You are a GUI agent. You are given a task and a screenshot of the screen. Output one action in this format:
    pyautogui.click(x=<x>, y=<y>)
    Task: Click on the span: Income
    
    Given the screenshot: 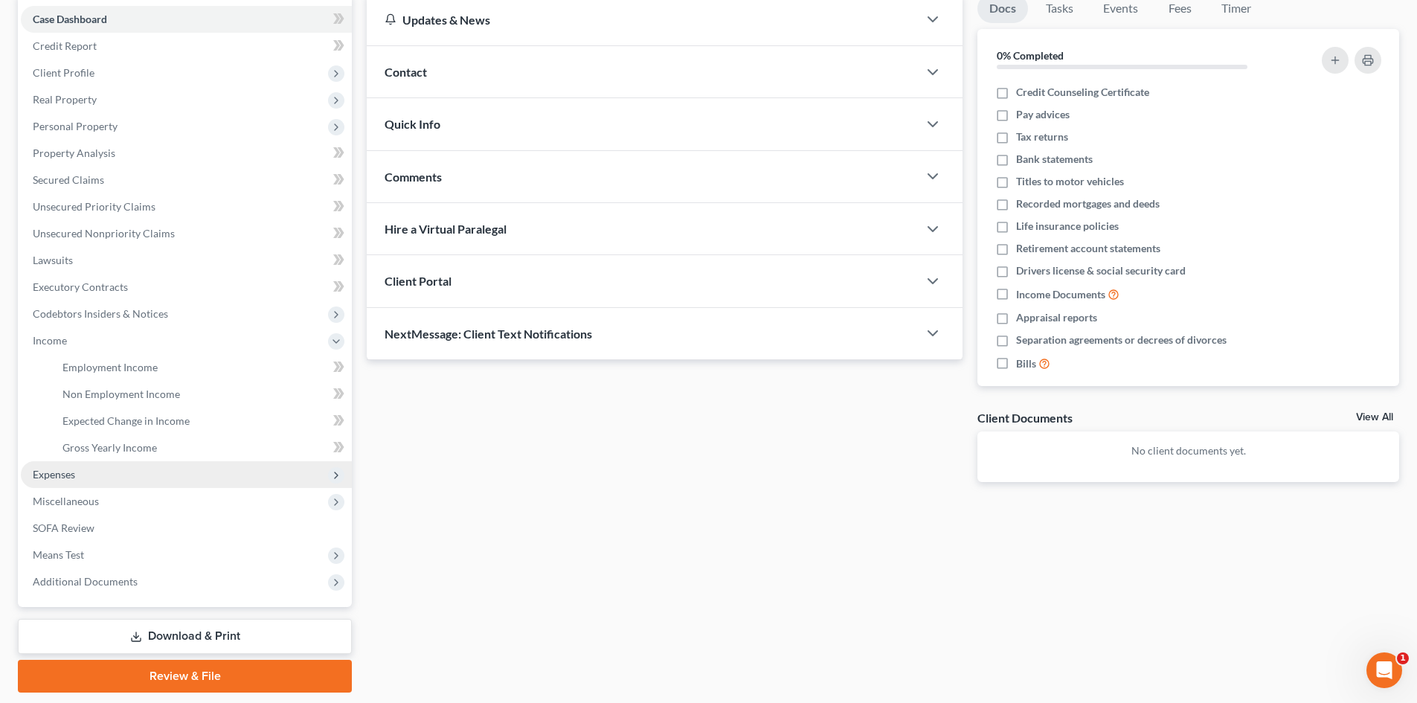 What is the action you would take?
    pyautogui.click(x=50, y=340)
    